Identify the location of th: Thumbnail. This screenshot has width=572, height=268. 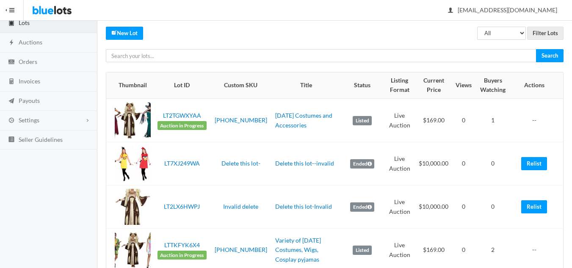
(130, 85).